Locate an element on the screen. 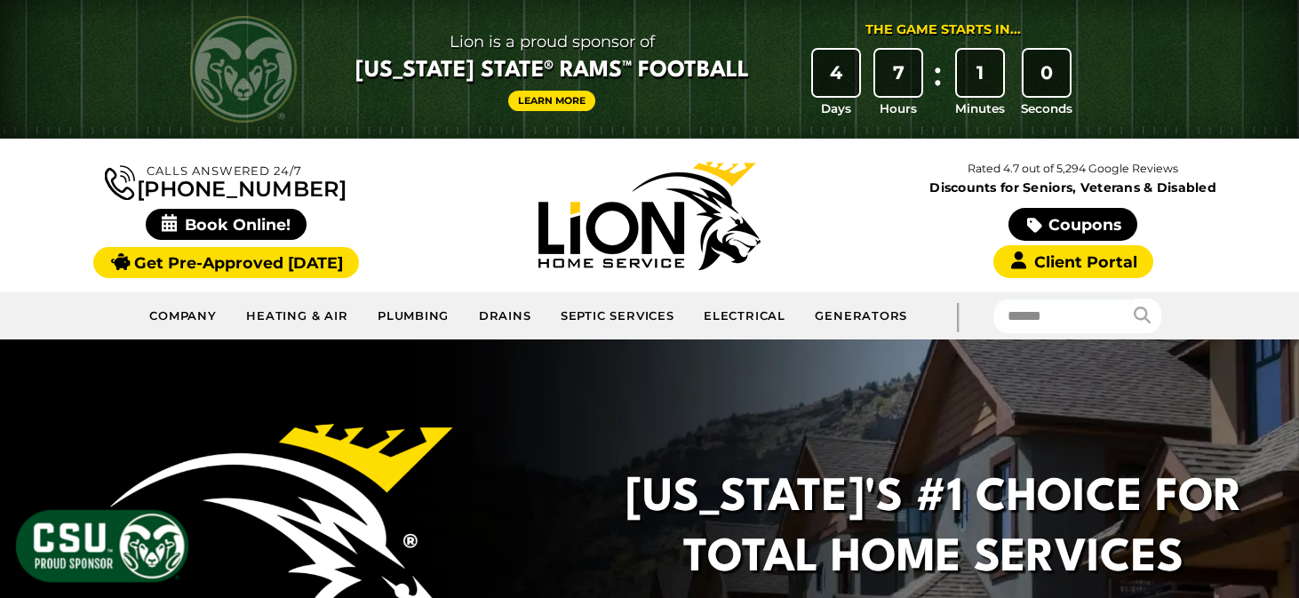  span: Book Online! is located at coordinates (226, 224).